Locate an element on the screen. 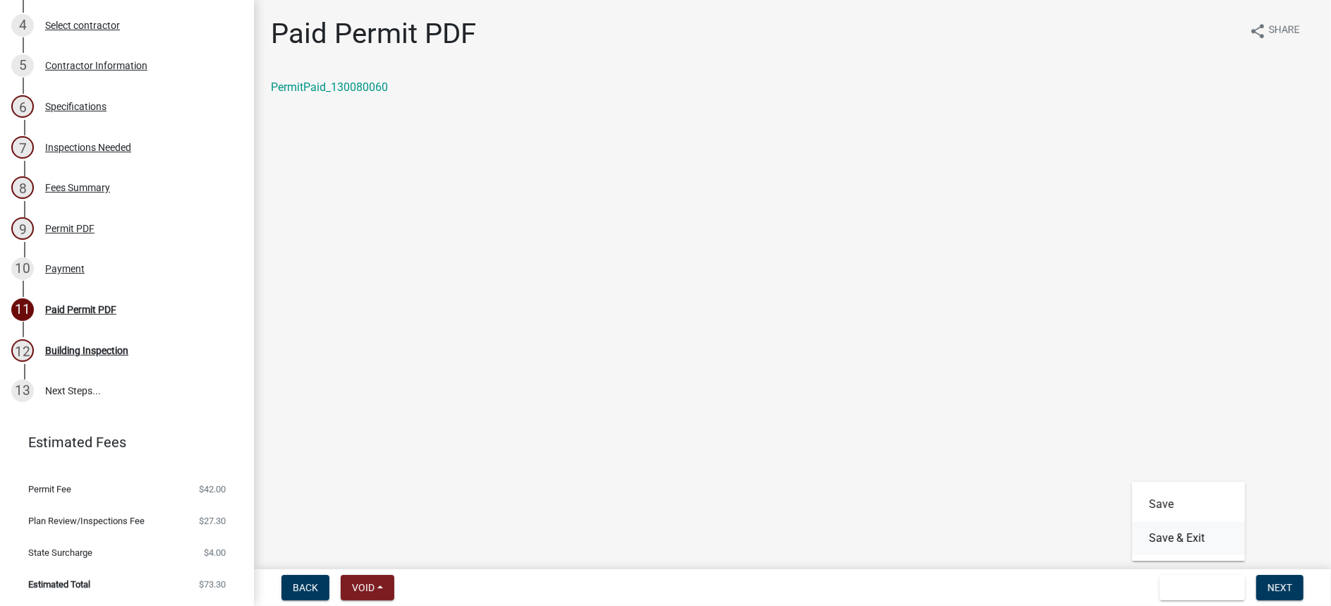 This screenshot has height=606, width=1331. span: Plan Review/Inspections Fee is located at coordinates (86, 520).